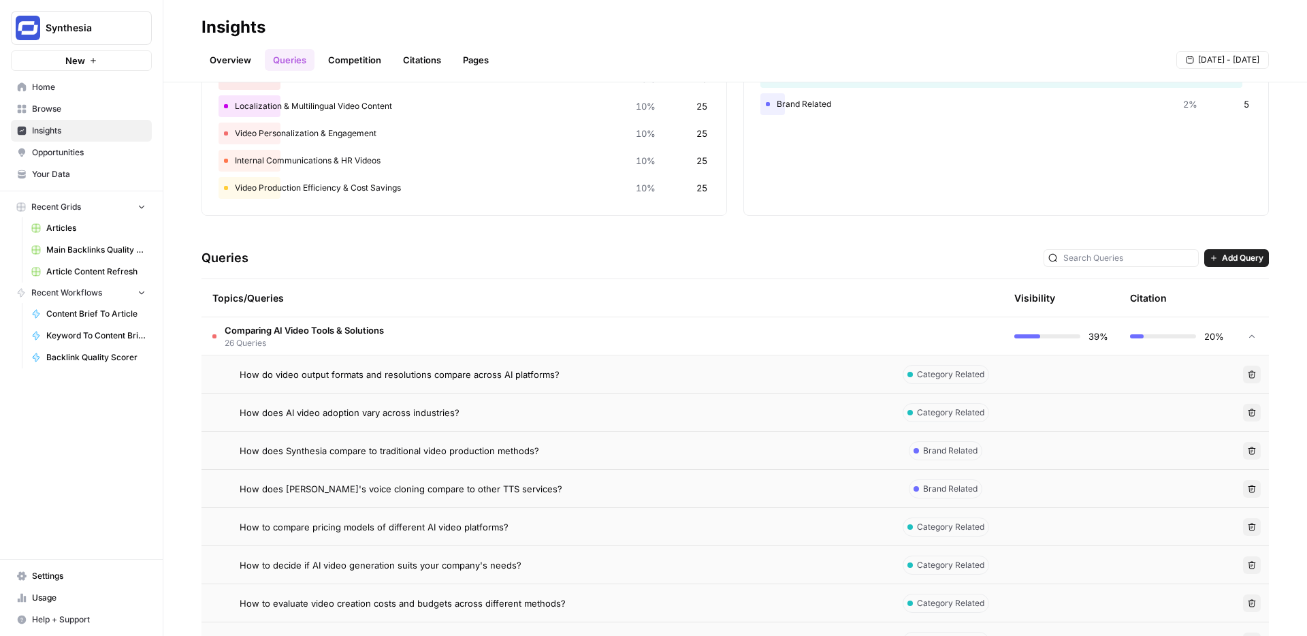  Describe the element at coordinates (81, 131) in the screenshot. I see `a: Insights` at that location.